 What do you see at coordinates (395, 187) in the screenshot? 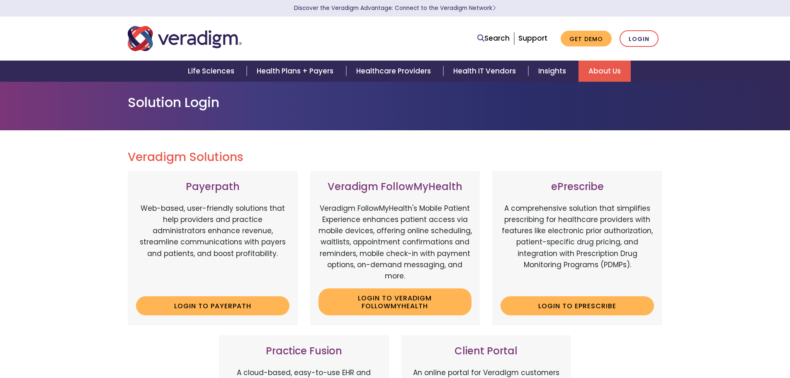
I see `h3: Veradigm FollowMyHealth` at bounding box center [395, 187].